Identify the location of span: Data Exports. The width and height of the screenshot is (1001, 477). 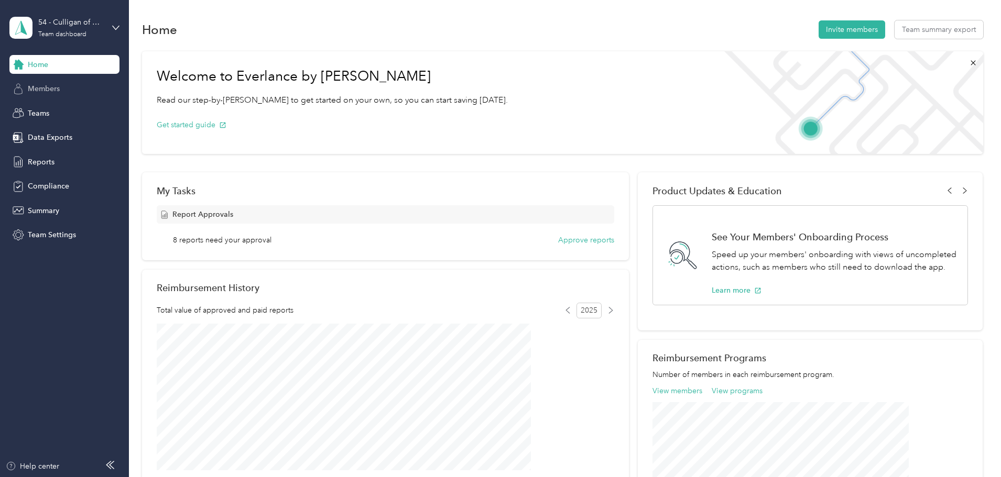
(50, 137).